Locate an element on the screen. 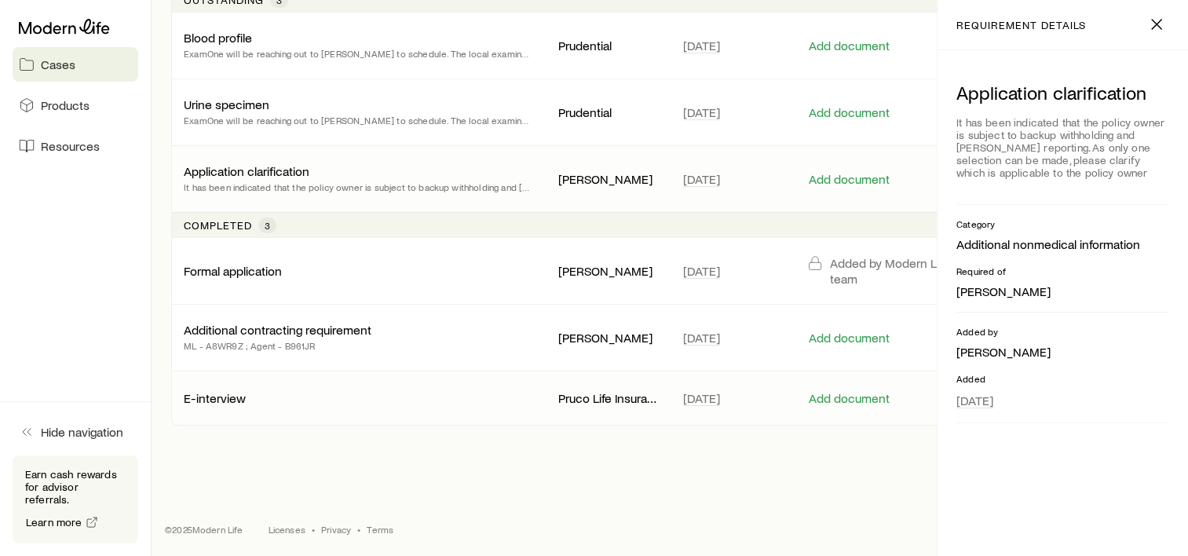 The width and height of the screenshot is (1188, 556). a: Cases is located at coordinates (75, 64).